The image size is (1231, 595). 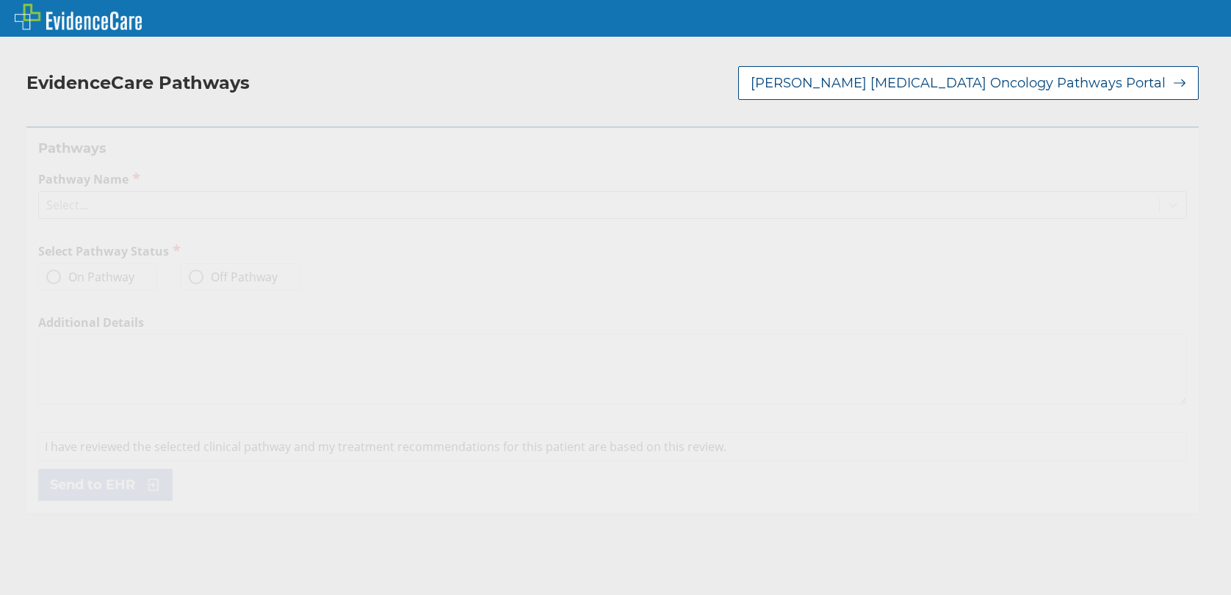 What do you see at coordinates (612, 322) in the screenshot?
I see `label: Additional Details` at bounding box center [612, 322].